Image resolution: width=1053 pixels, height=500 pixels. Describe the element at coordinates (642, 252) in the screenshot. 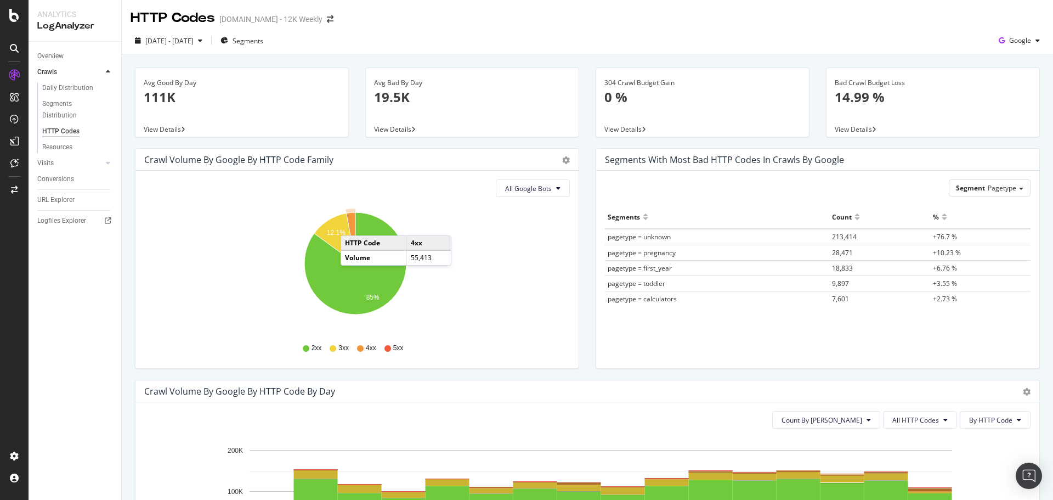

I see `span: pagetype = pregnancy` at that location.